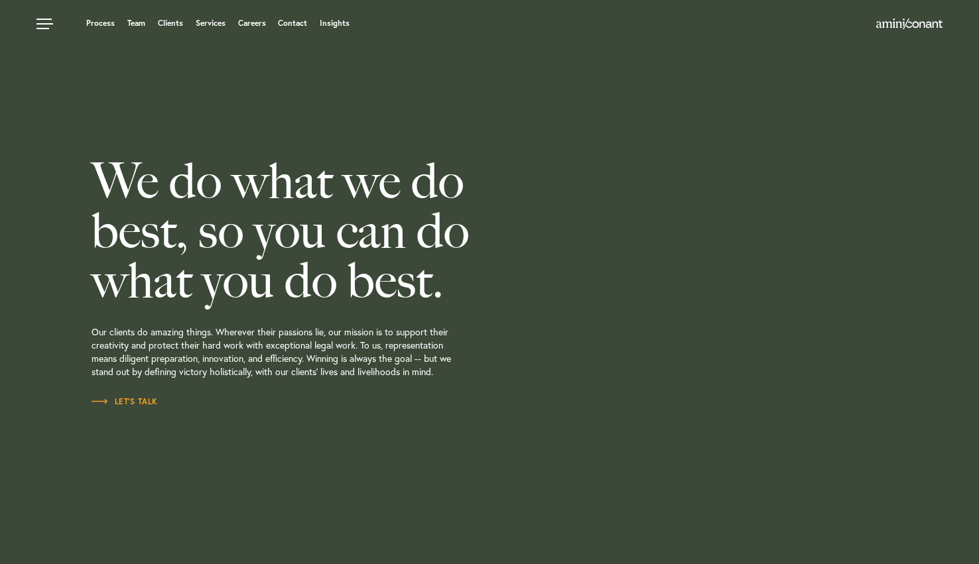  Describe the element at coordinates (100, 23) in the screenshot. I see `a: Process` at that location.